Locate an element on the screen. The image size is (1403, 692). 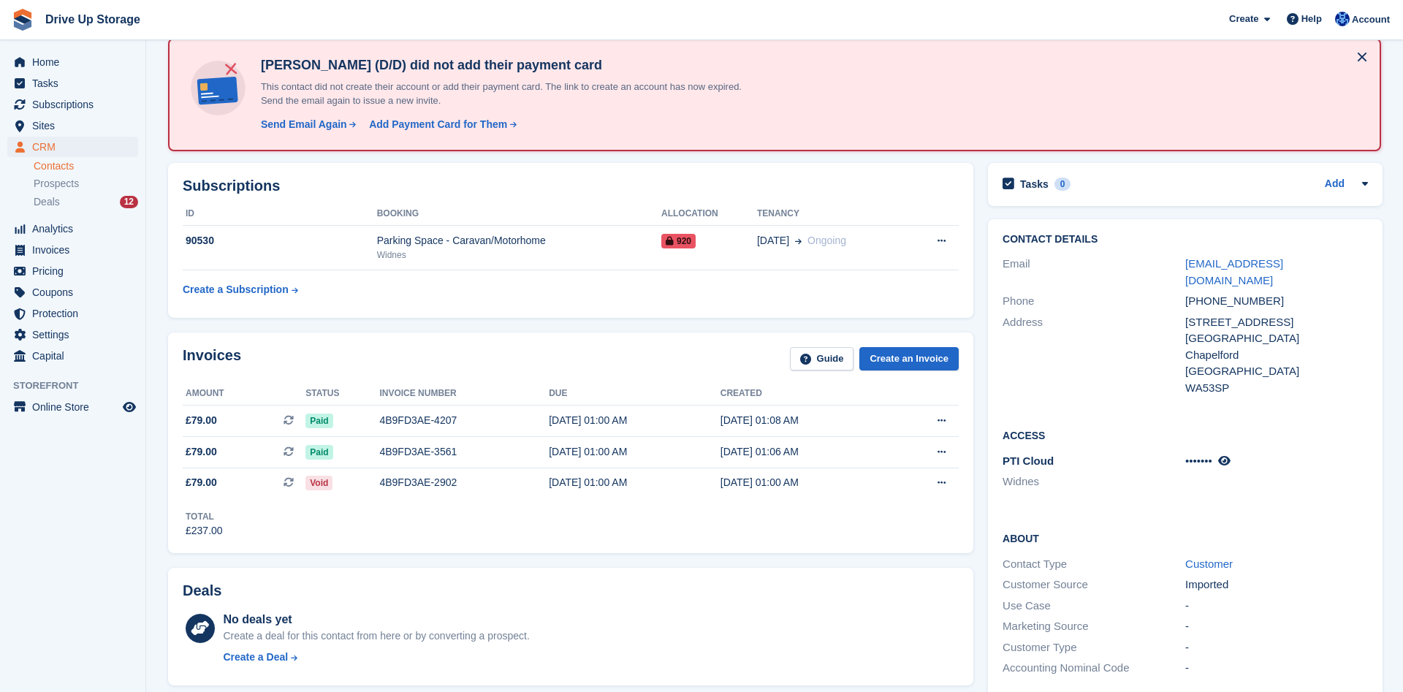
a: Create an Invoice is located at coordinates (909, 359).